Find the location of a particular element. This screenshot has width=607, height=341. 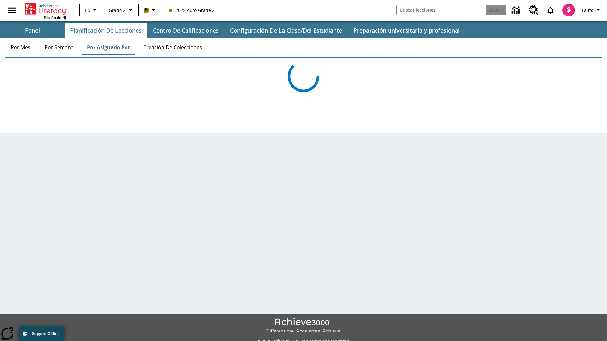

button: Escoja un nuevo avatar is located at coordinates (569, 10).